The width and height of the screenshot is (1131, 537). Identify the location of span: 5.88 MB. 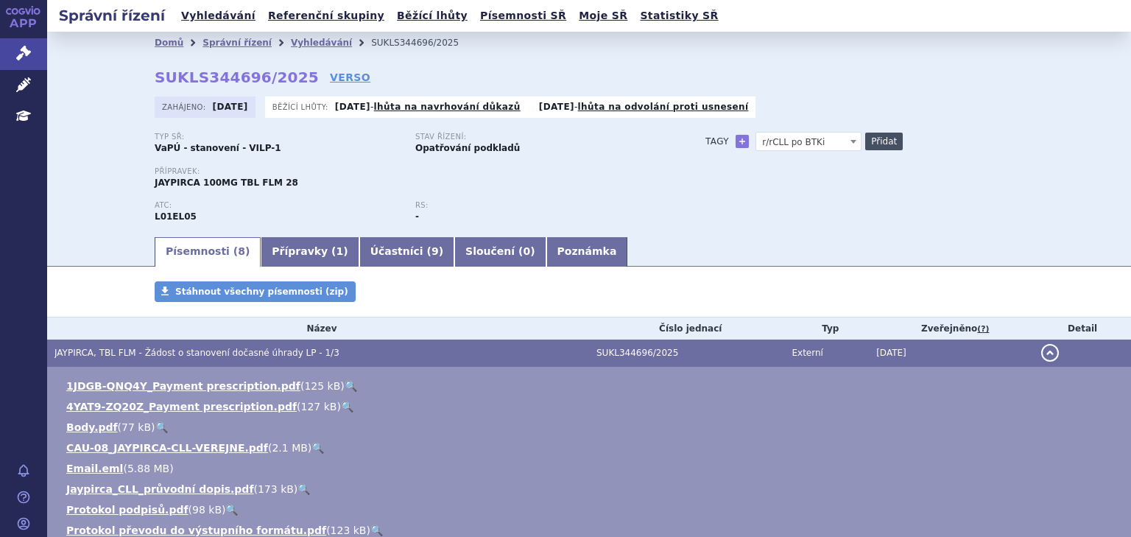
(148, 468).